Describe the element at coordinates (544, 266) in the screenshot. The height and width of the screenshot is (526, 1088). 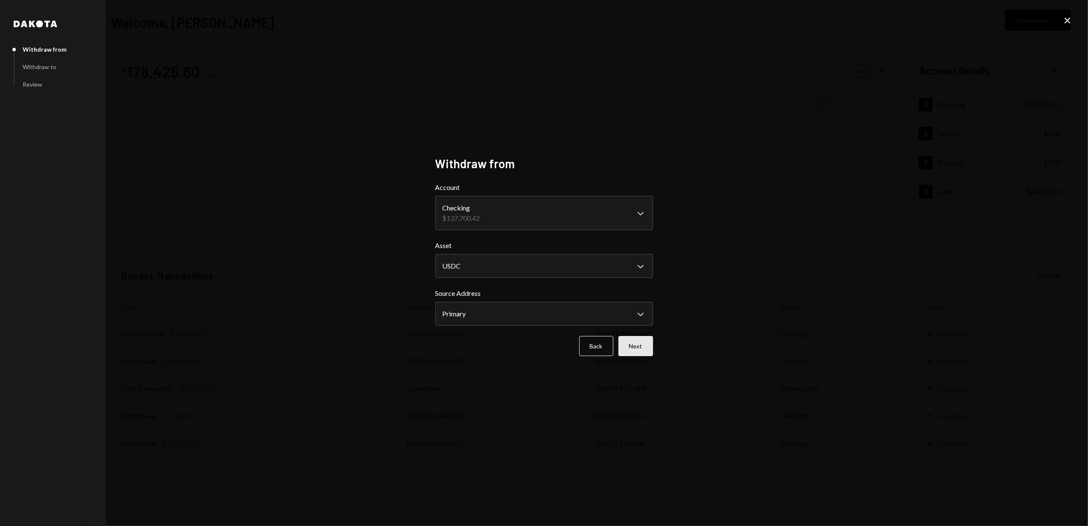
I see `button: Asset` at that location.